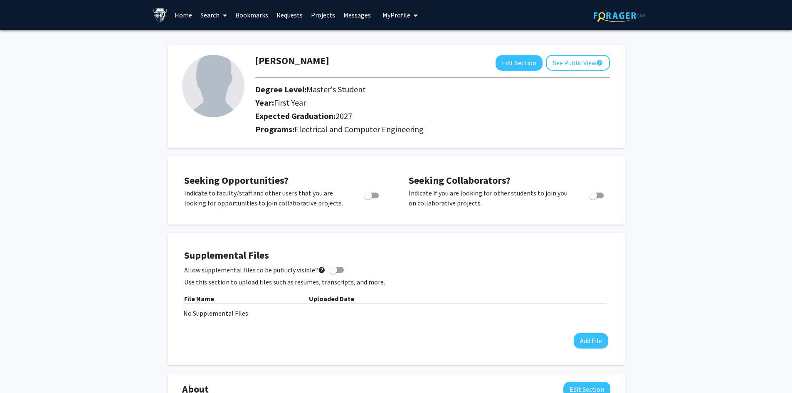 The width and height of the screenshot is (792, 393). I want to click on a: Requests, so click(289, 15).